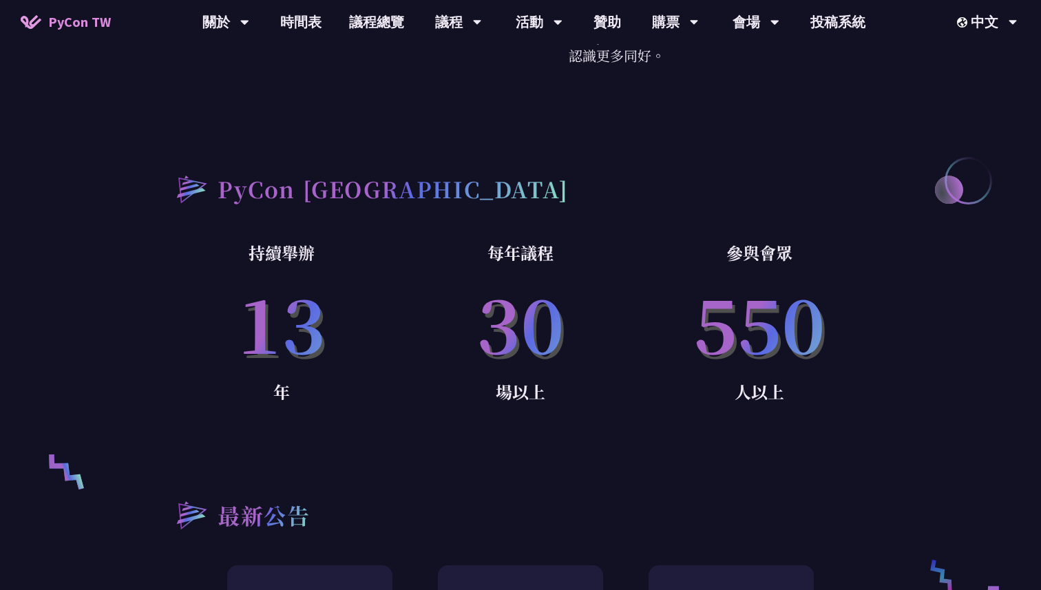 The height and width of the screenshot is (590, 1041). What do you see at coordinates (79, 22) in the screenshot?
I see `span: PyCon TW` at bounding box center [79, 22].